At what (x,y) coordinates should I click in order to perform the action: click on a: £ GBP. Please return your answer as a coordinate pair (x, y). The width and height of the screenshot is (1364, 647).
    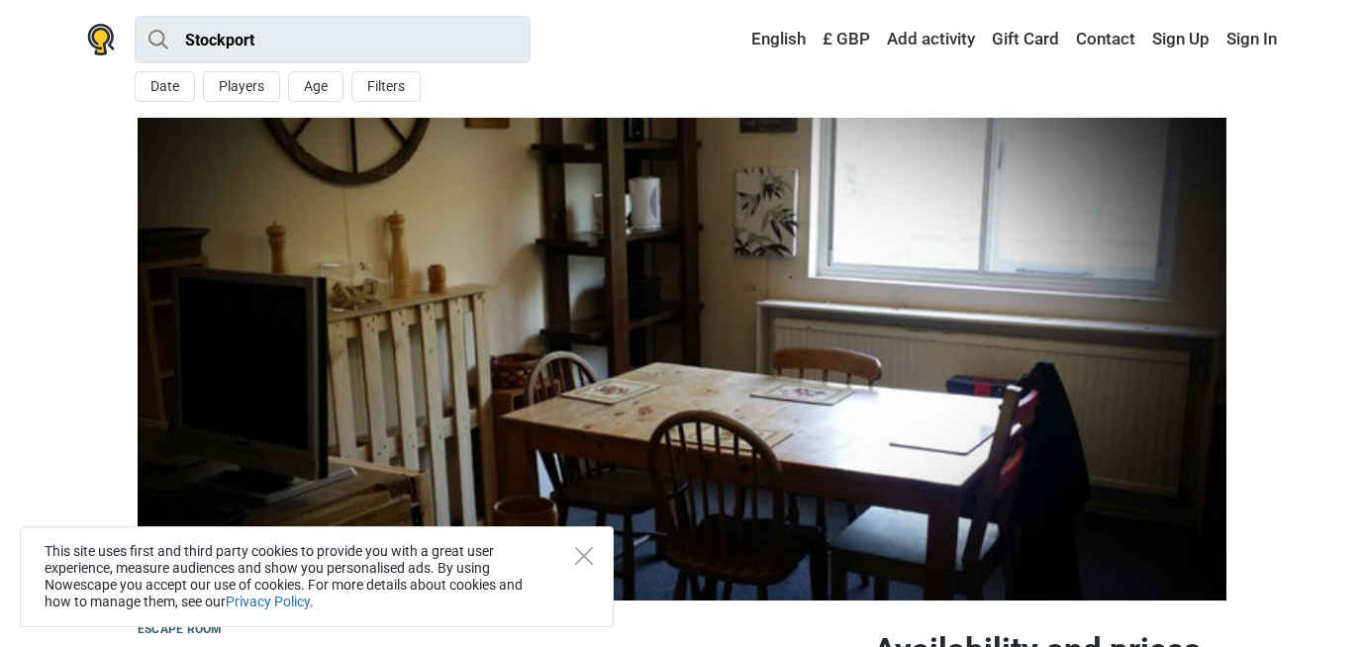
    Looking at the image, I should click on (846, 40).